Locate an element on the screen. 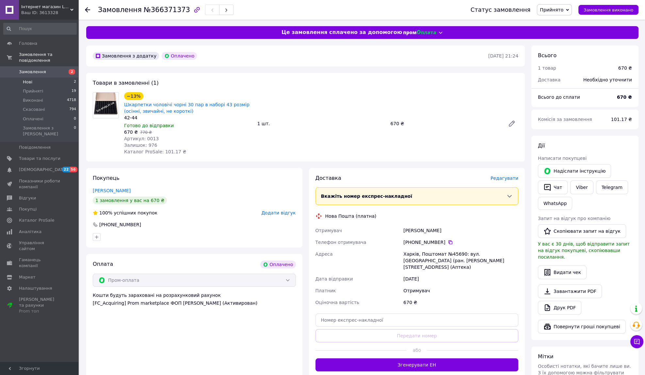 This screenshot has width=645, height=375. div: Нова Пошта (платна) is located at coordinates (351, 216).